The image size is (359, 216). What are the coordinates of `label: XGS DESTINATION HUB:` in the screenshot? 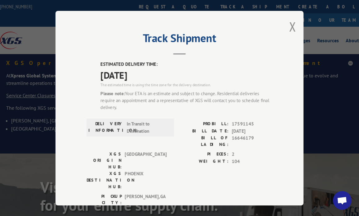 It's located at (104, 180).